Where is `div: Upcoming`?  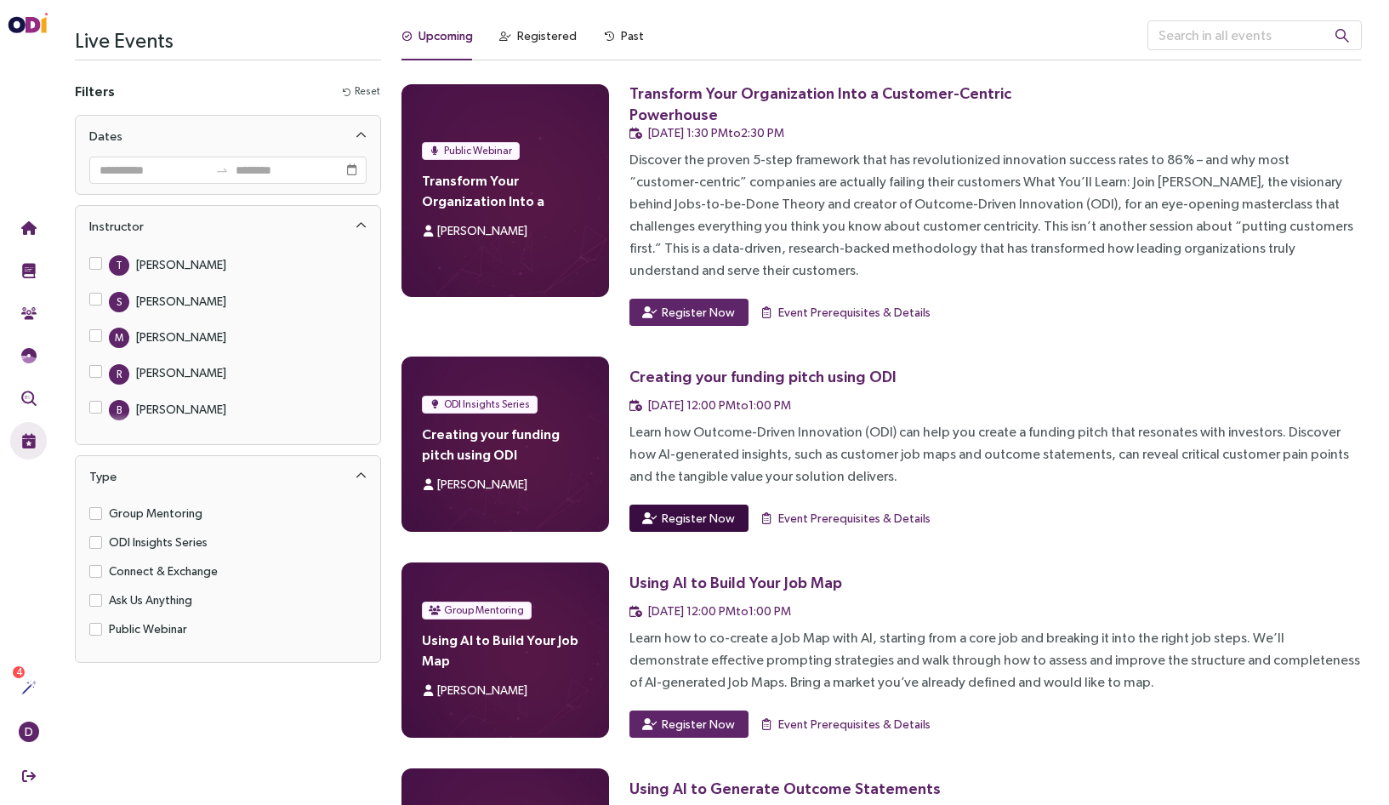
div: Upcoming is located at coordinates (446, 36).